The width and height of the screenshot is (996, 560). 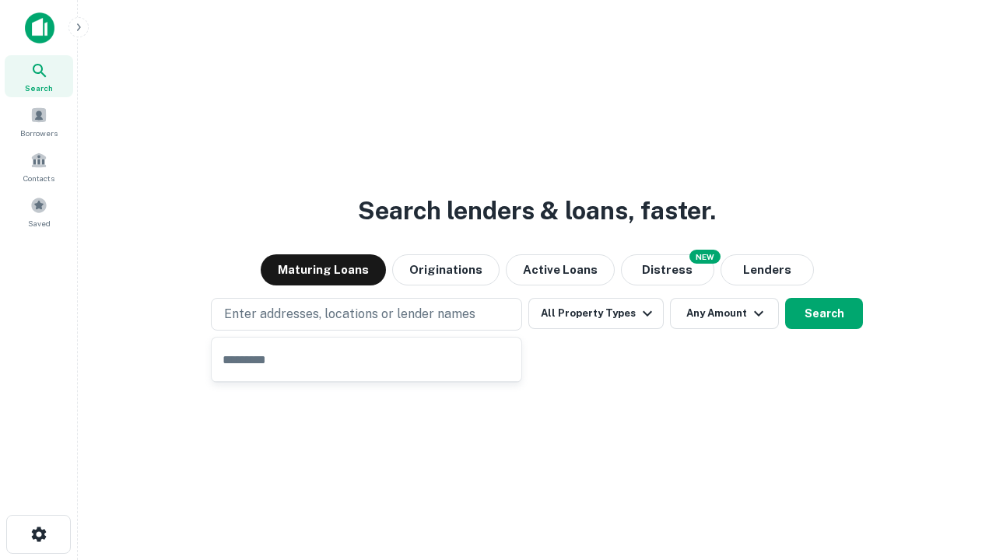 I want to click on button: Any Amount, so click(x=724, y=314).